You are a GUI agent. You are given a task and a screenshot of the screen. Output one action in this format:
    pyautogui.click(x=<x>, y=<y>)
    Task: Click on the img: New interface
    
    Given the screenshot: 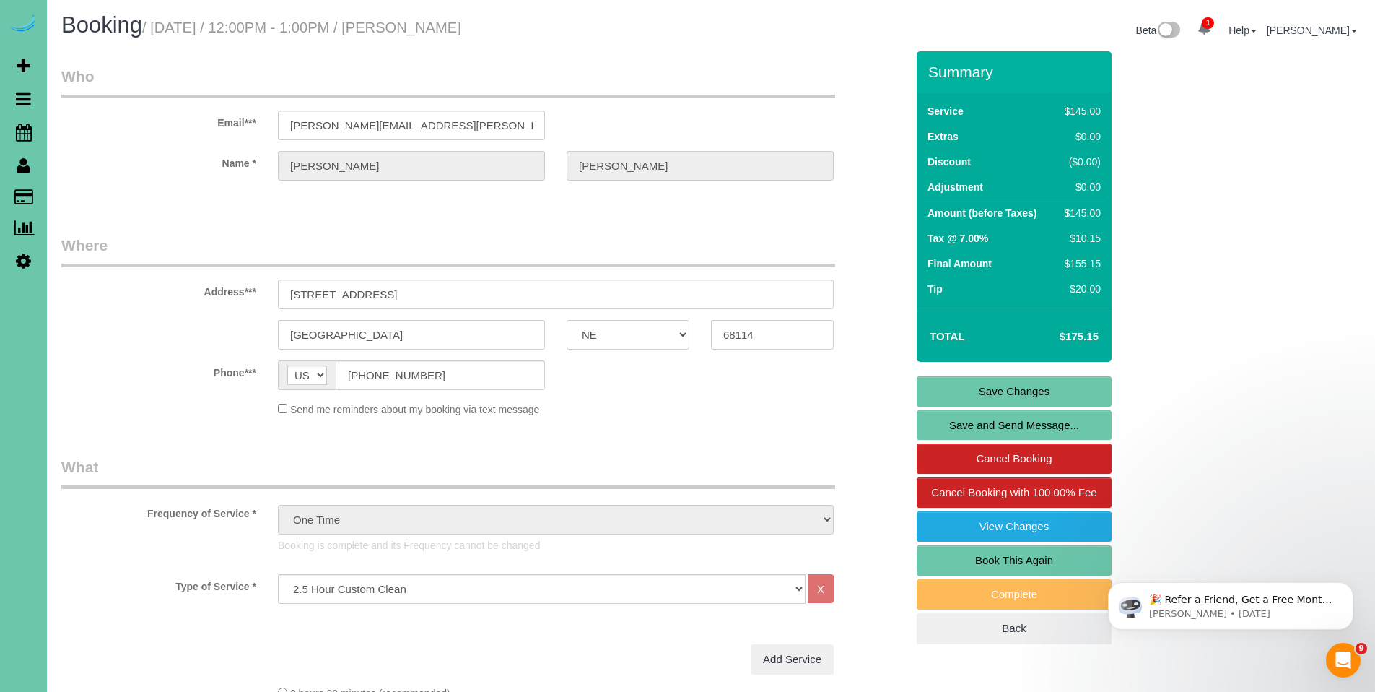 What is the action you would take?
    pyautogui.click(x=1168, y=31)
    